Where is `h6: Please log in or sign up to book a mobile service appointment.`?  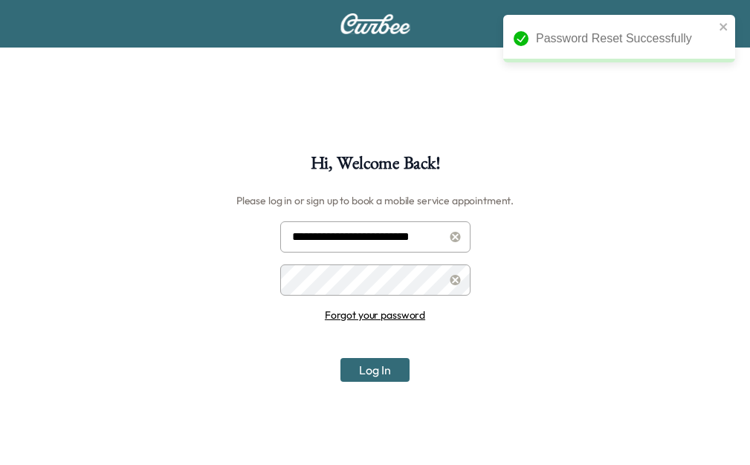 h6: Please log in or sign up to book a mobile service appointment. is located at coordinates (375, 201).